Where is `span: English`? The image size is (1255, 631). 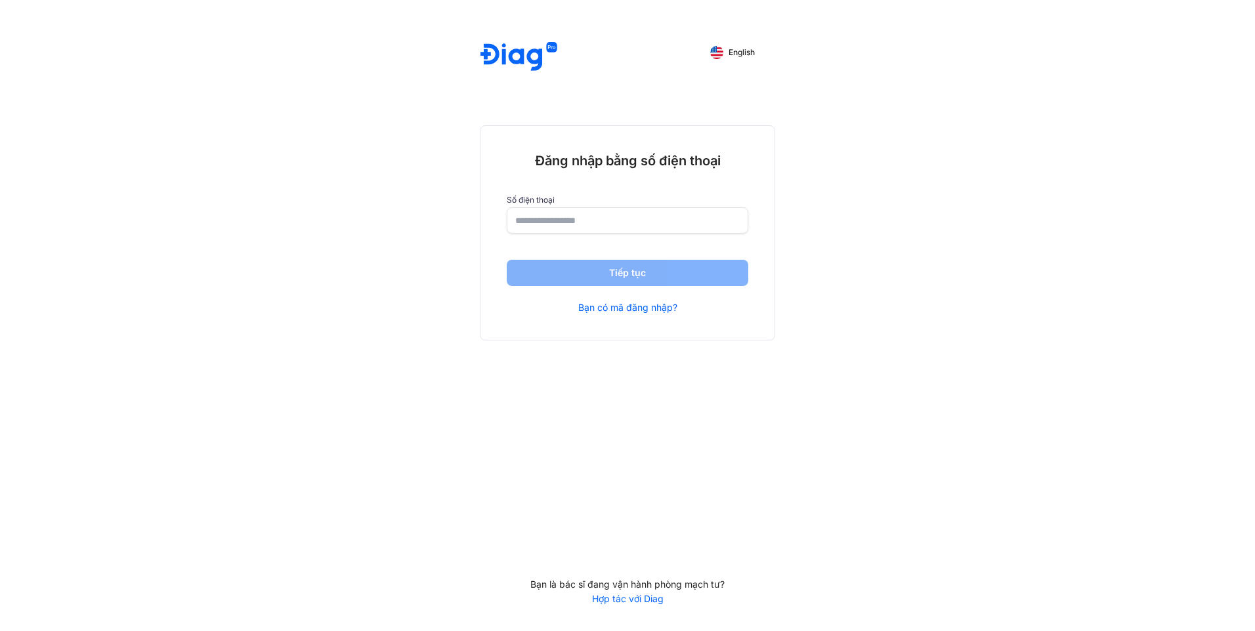 span: English is located at coordinates (742, 53).